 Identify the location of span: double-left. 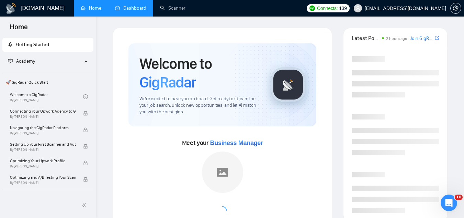
(85, 205).